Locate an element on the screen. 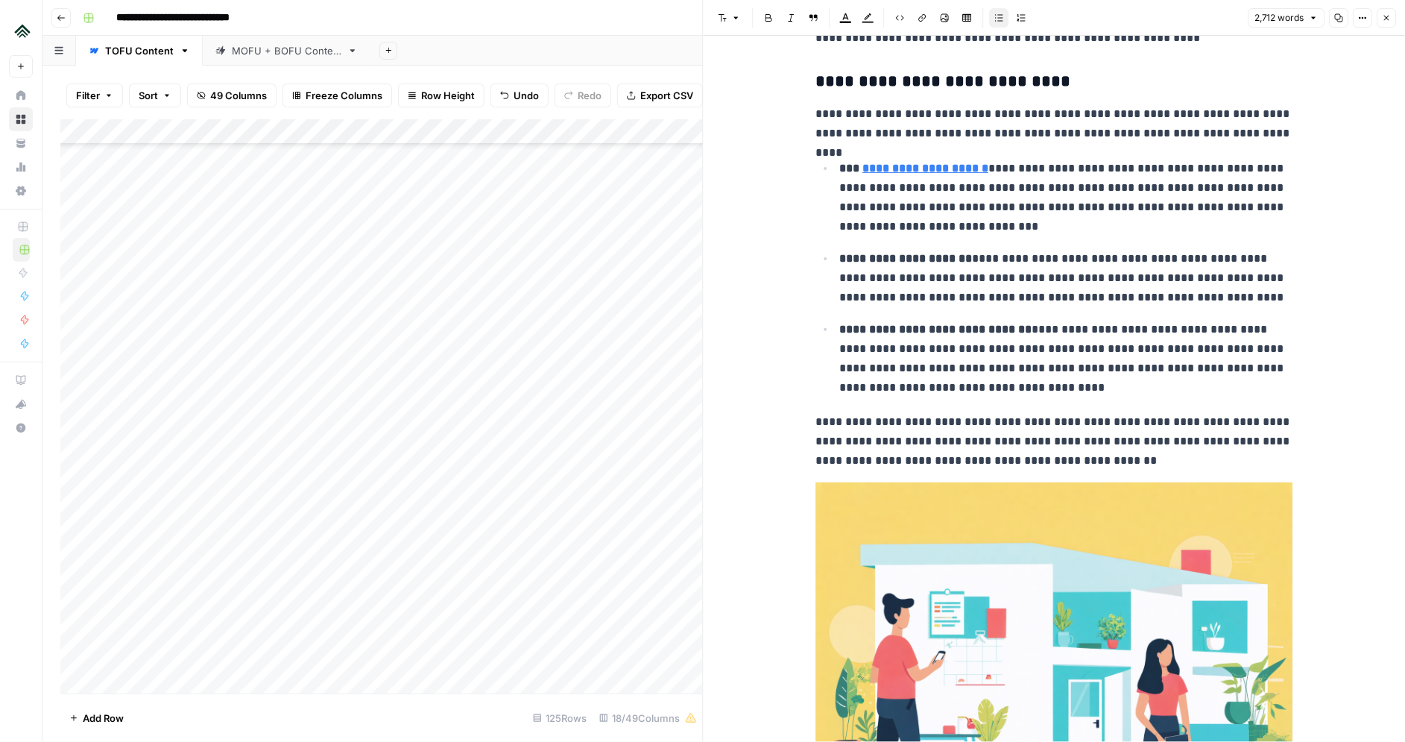 Image resolution: width=1405 pixels, height=742 pixels. button: 2,712 words is located at coordinates (1286, 18).